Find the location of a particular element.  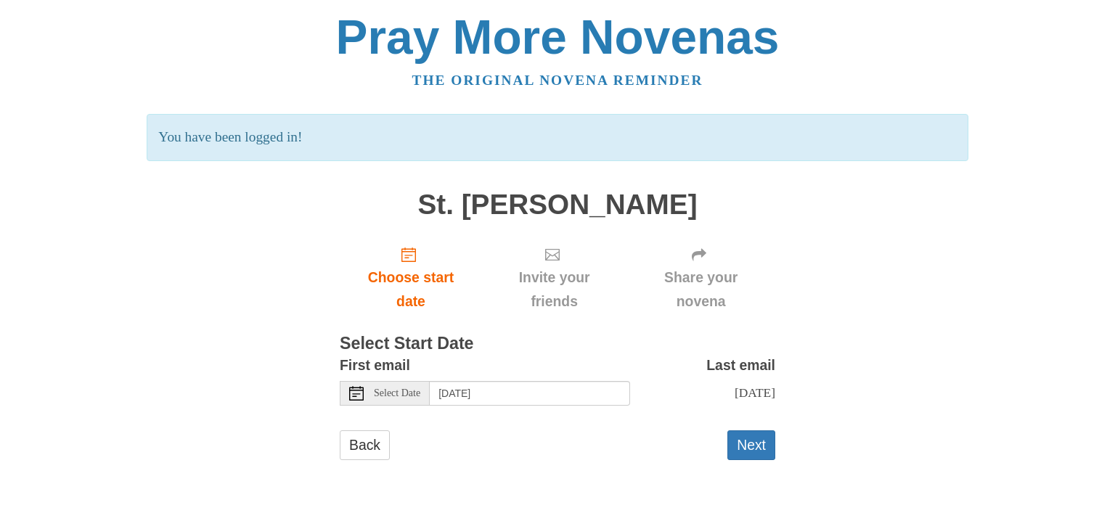

span: Share your novena is located at coordinates (700, 290).